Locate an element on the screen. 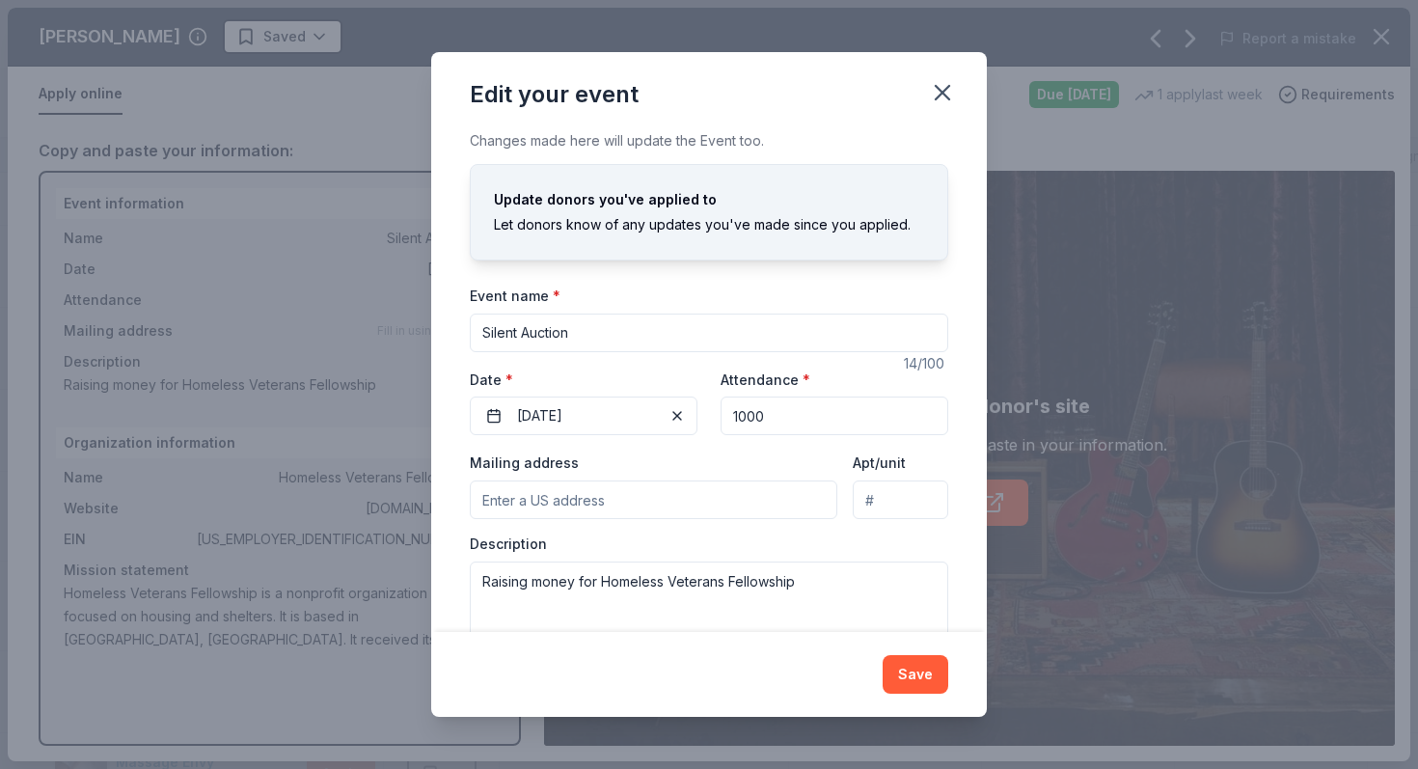  label: Attendance is located at coordinates (765, 380).